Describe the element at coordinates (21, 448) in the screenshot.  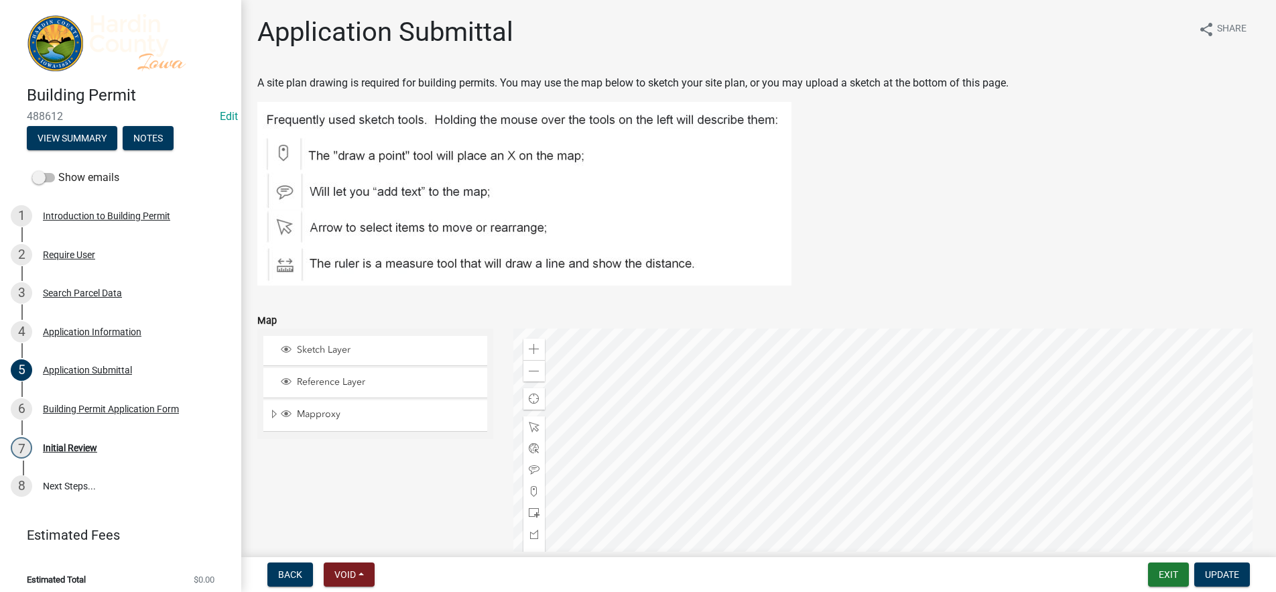
I see `div: 7` at that location.